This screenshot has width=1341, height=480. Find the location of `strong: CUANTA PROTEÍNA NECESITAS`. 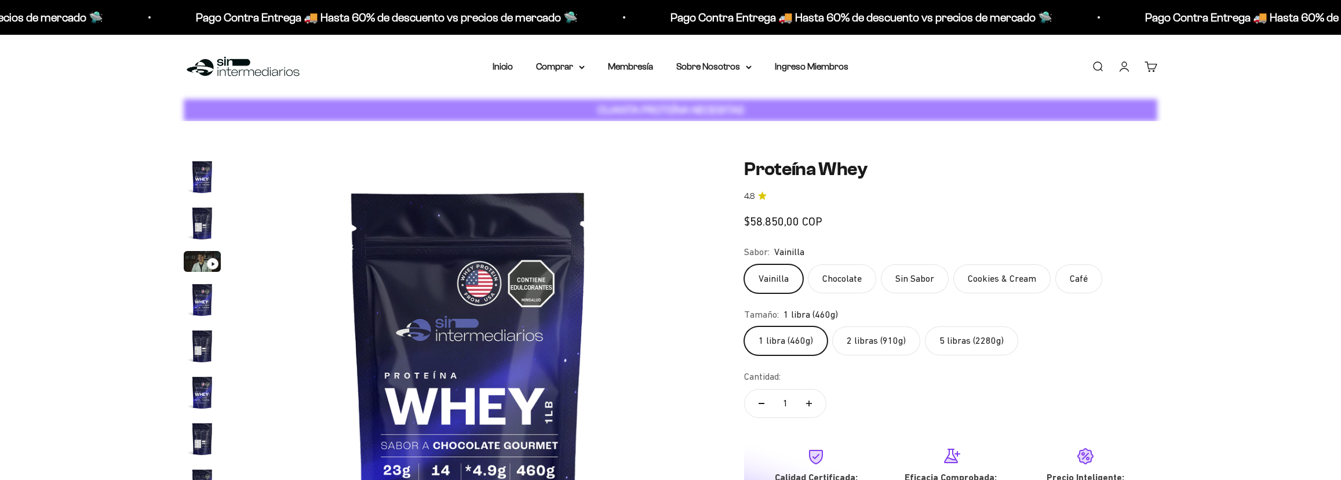

strong: CUANTA PROTEÍNA NECESITAS is located at coordinates (670, 110).